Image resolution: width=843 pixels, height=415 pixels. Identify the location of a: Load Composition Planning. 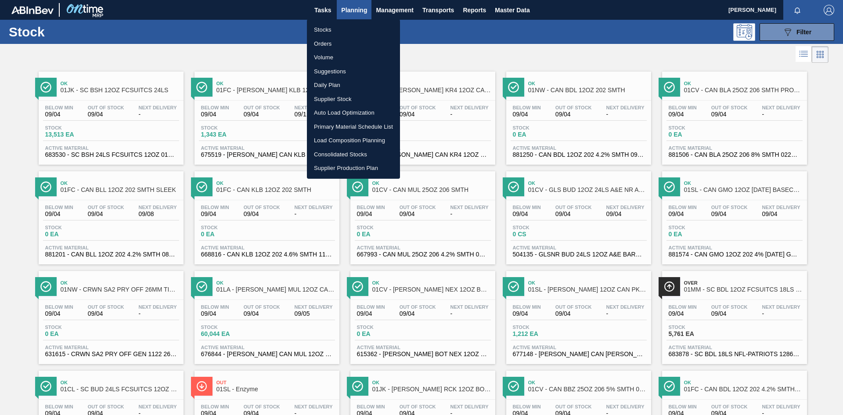
(353, 140).